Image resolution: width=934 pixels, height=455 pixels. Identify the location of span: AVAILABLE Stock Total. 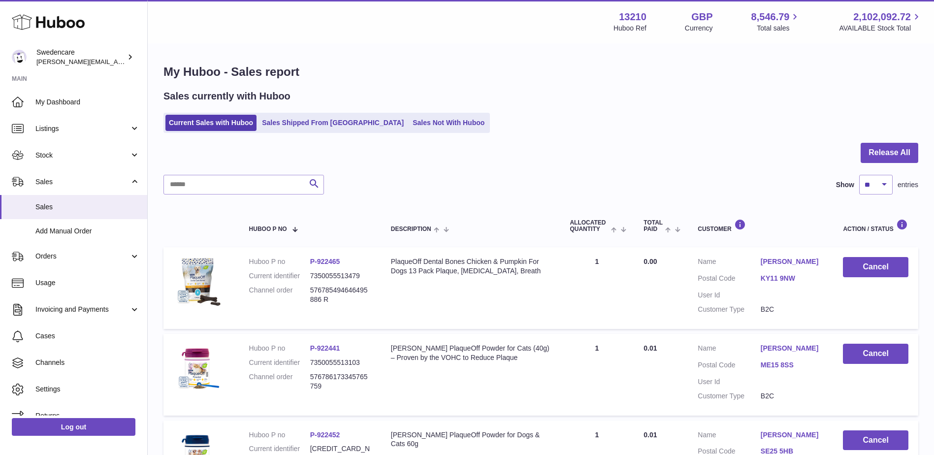
(880, 28).